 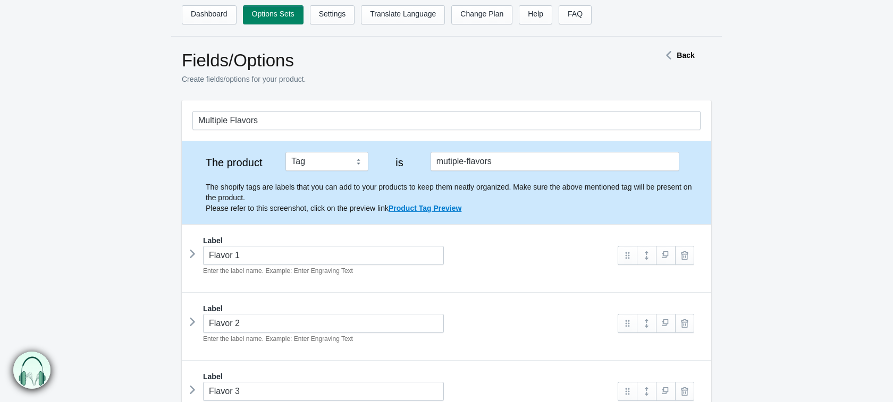 What do you see at coordinates (403, 15) in the screenshot?
I see `a: Translate Language` at bounding box center [403, 15].